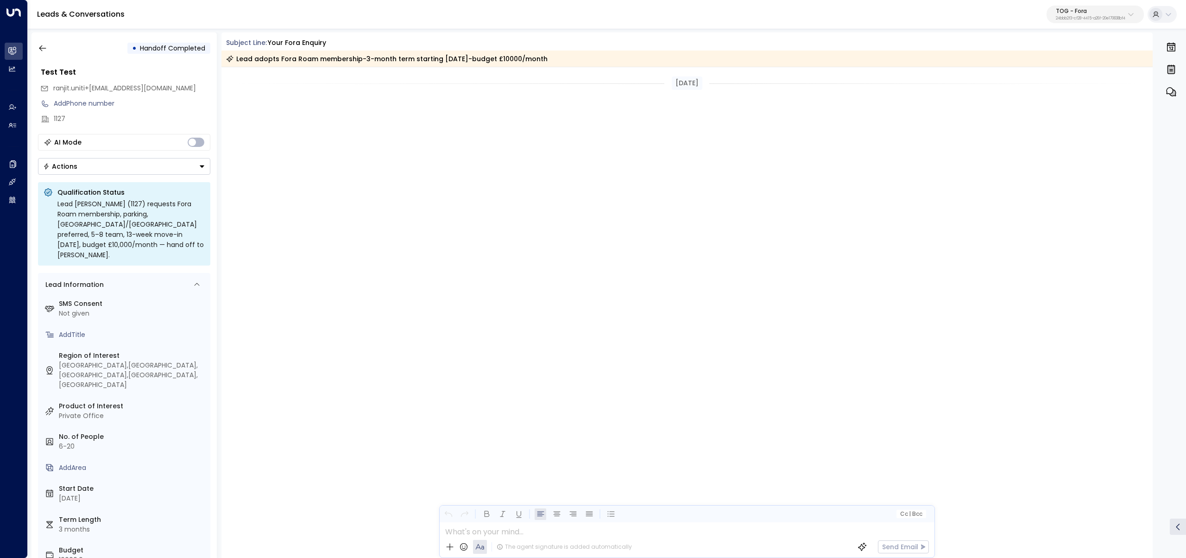 This screenshot has width=1186, height=558. What do you see at coordinates (911, 514) in the screenshot?
I see `button: Cc|Bcc` at bounding box center [911, 514].